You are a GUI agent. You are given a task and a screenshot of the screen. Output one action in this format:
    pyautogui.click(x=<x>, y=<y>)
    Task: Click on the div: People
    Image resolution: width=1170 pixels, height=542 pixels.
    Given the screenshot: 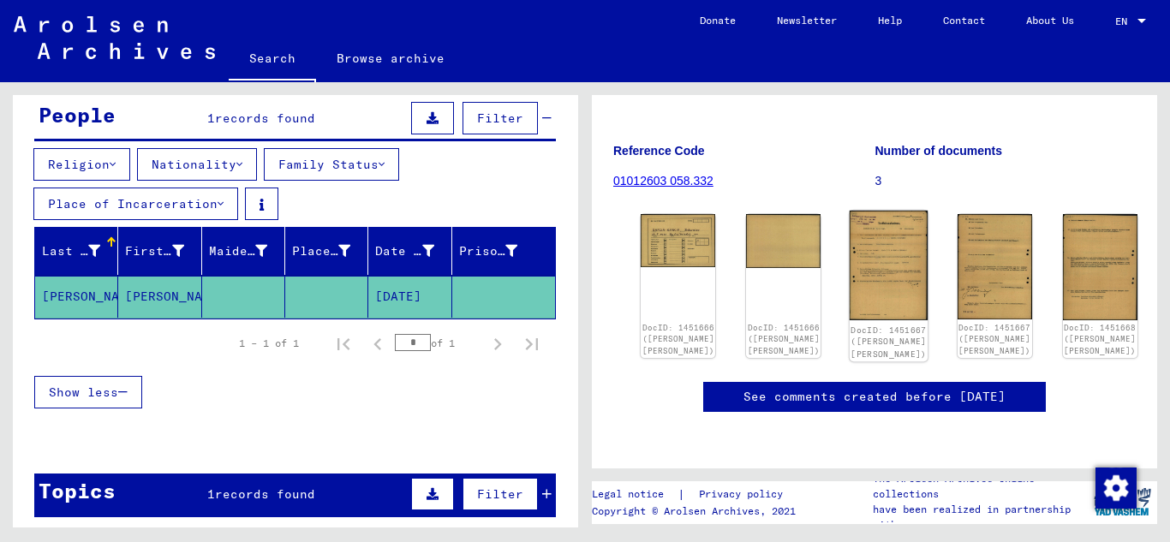 What is the action you would take?
    pyautogui.click(x=77, y=115)
    